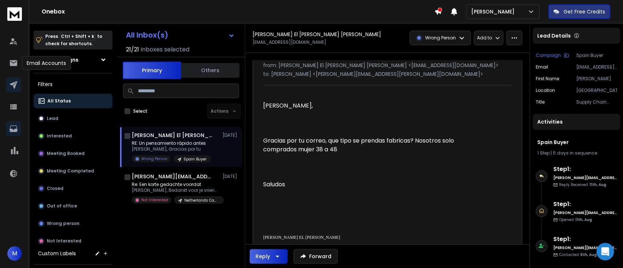  What do you see at coordinates (73, 171) in the screenshot?
I see `button: Meeting Completed` at bounding box center [73, 171].